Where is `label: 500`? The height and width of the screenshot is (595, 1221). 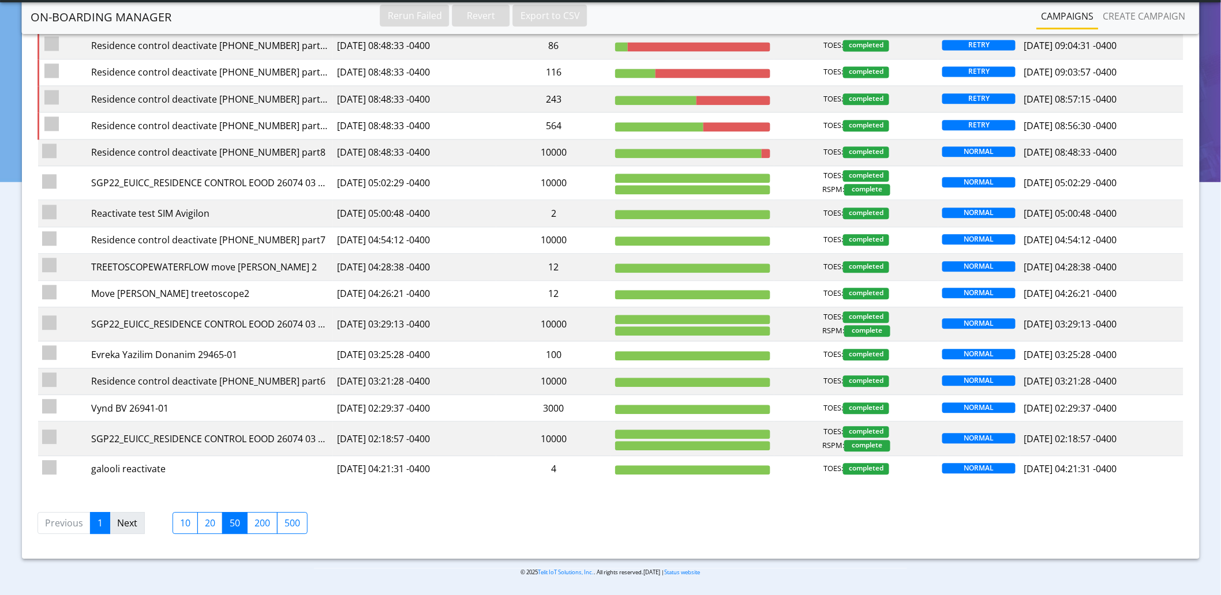 label: 500 is located at coordinates (292, 523).